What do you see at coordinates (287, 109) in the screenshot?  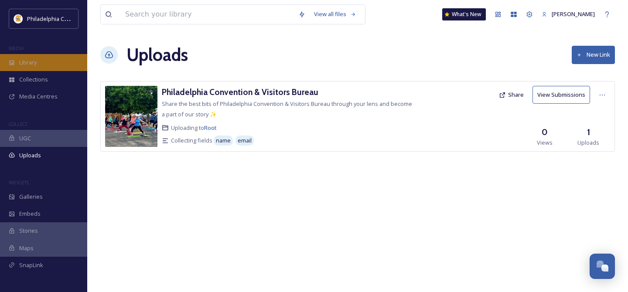 I see `span: Share the best bits of Philadelphia Convention & Visitors Bureau through your lens and become a p...` at bounding box center [287, 109].